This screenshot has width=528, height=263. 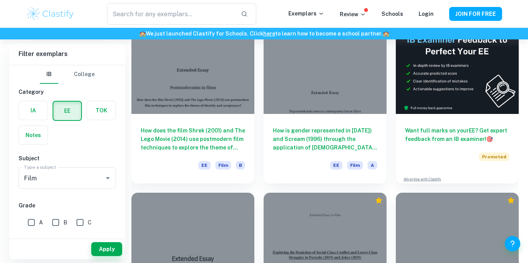 What do you see at coordinates (457, 135) in the screenshot?
I see `h6: Want full marks on your EE ? Get expert feedback from an IB examiner!` at bounding box center [457, 135].